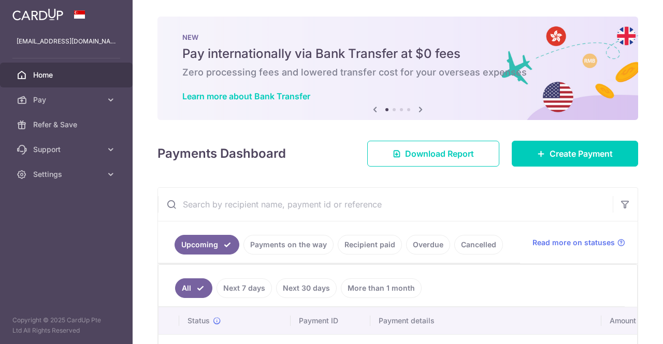 This screenshot has height=344, width=663. I want to click on a: Overdue, so click(428, 245).